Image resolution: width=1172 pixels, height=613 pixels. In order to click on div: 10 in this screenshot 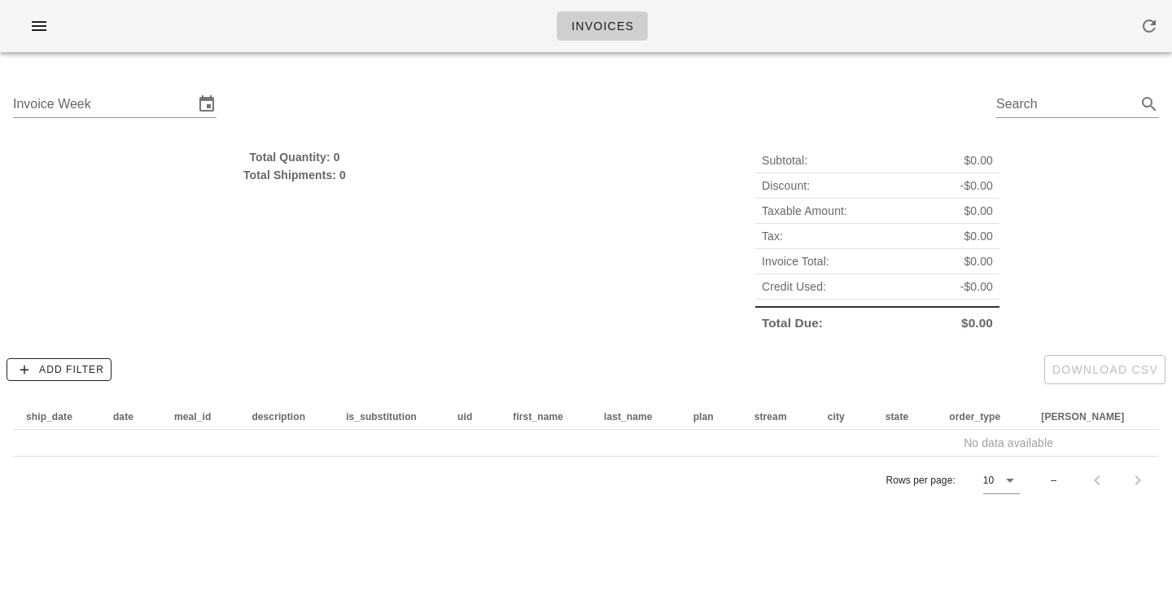, I will do `click(988, 480)`.